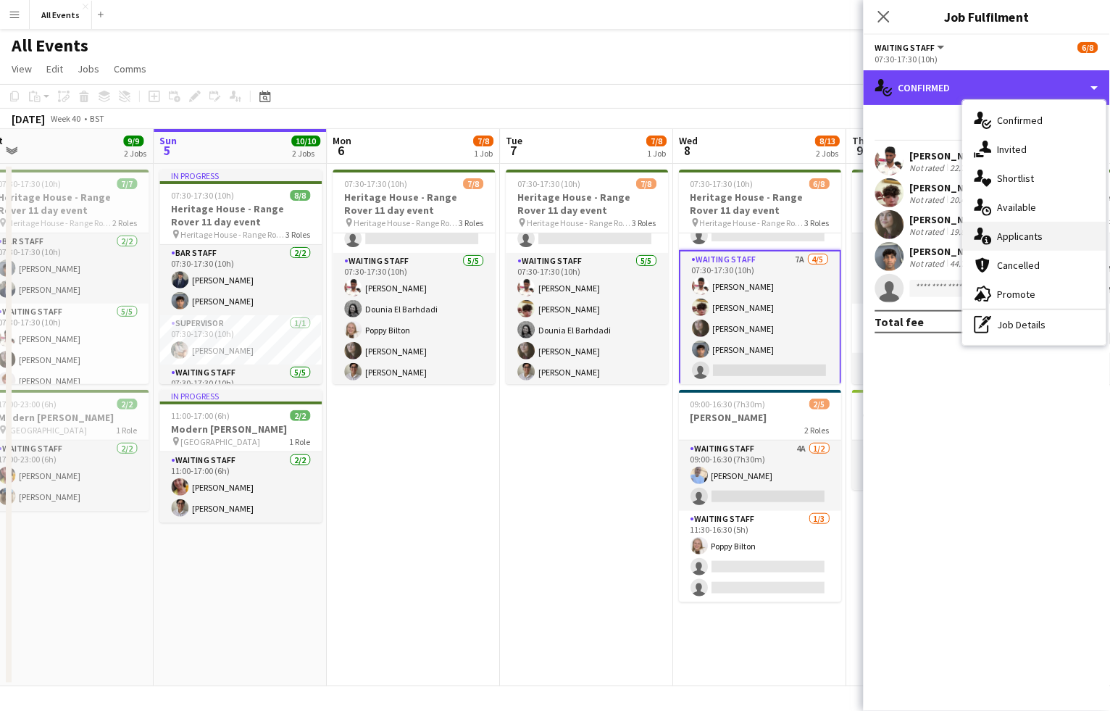  I want to click on a: Jobs, so click(88, 69).